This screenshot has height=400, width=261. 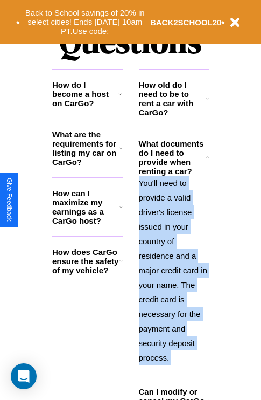 I want to click on h3: How can I maximize my earnings as a CarGo host?, so click(x=86, y=207).